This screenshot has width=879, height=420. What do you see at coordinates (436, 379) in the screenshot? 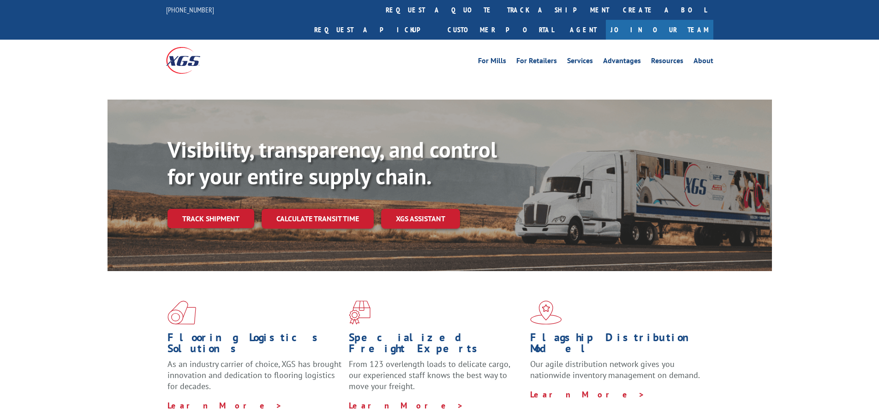
I see `p: From 123 overlength loads to delicate cargo, our experienced staff knows the best way to move you...` at bounding box center [436, 379].